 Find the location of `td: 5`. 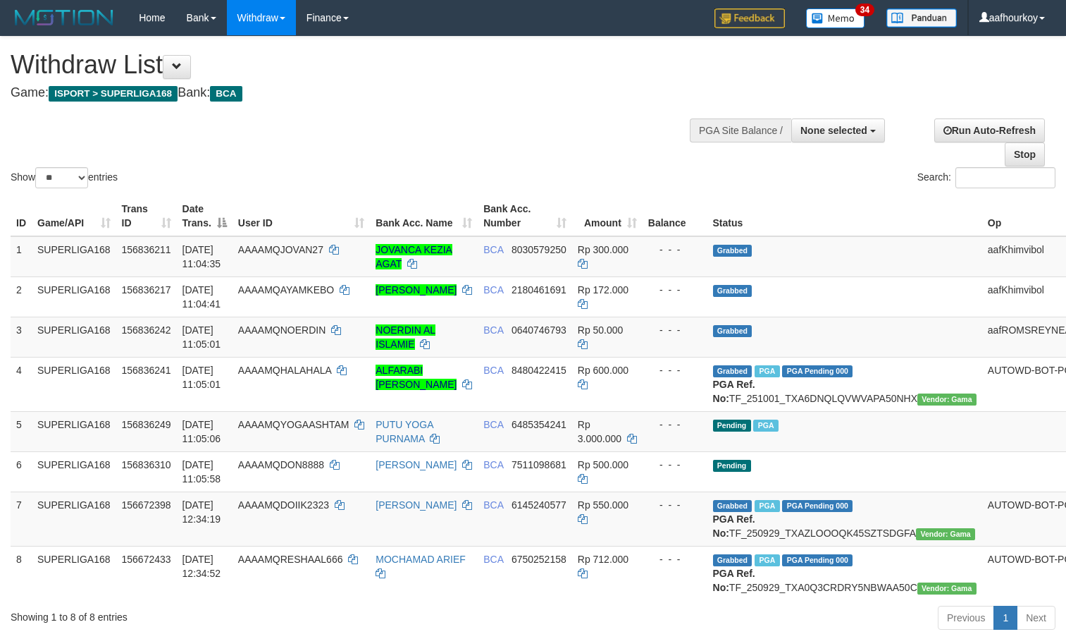

td: 5 is located at coordinates (21, 431).